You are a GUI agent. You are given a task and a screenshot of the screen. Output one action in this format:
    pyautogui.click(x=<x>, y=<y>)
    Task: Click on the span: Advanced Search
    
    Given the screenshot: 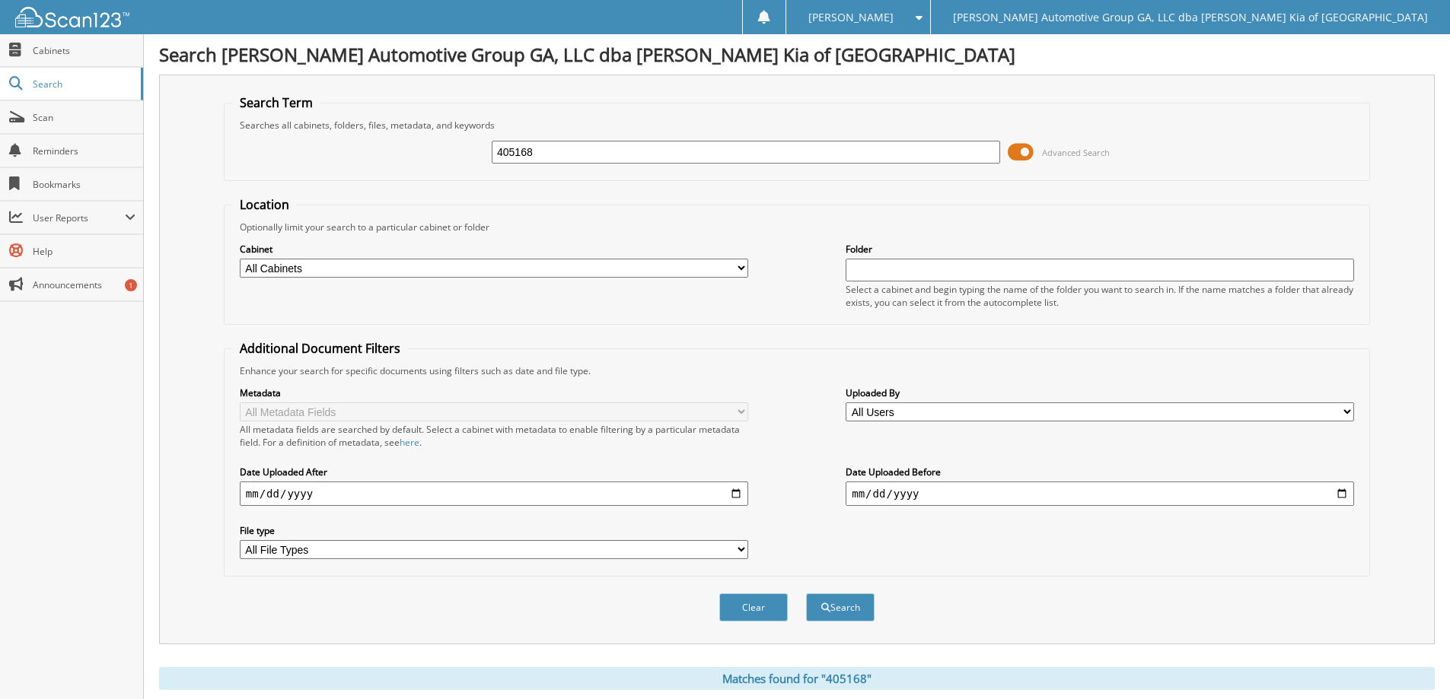 What is the action you would take?
    pyautogui.click(x=1075, y=152)
    